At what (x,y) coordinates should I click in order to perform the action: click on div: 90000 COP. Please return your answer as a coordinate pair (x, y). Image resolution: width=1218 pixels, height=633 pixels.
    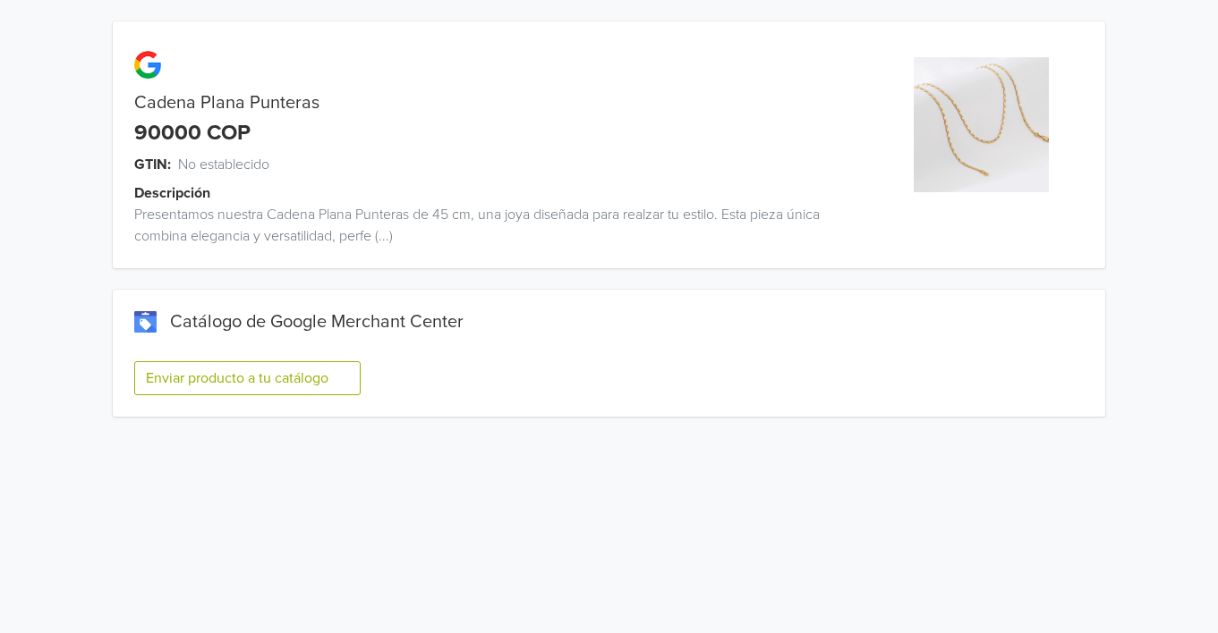
    Looking at the image, I should click on (192, 133).